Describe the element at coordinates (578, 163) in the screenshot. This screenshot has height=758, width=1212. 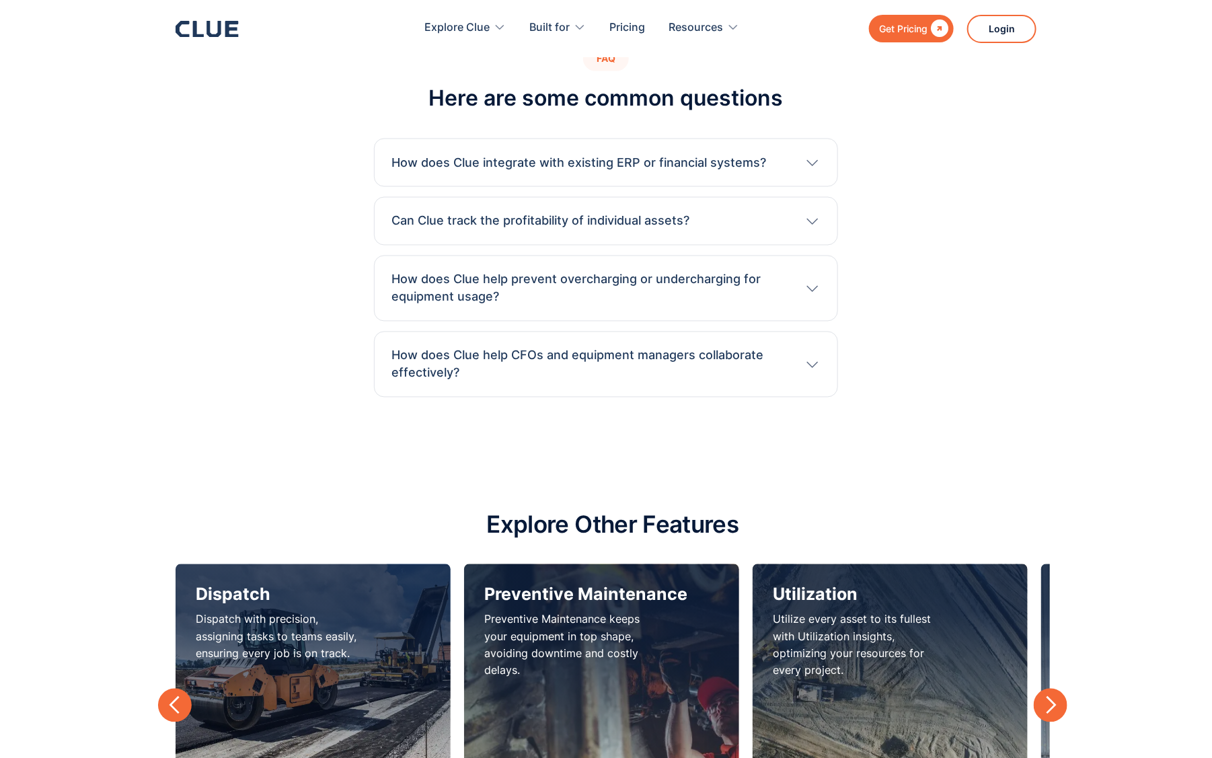
I see `h3: How does Clue integrate with existing ERP or financial systems?` at that location.